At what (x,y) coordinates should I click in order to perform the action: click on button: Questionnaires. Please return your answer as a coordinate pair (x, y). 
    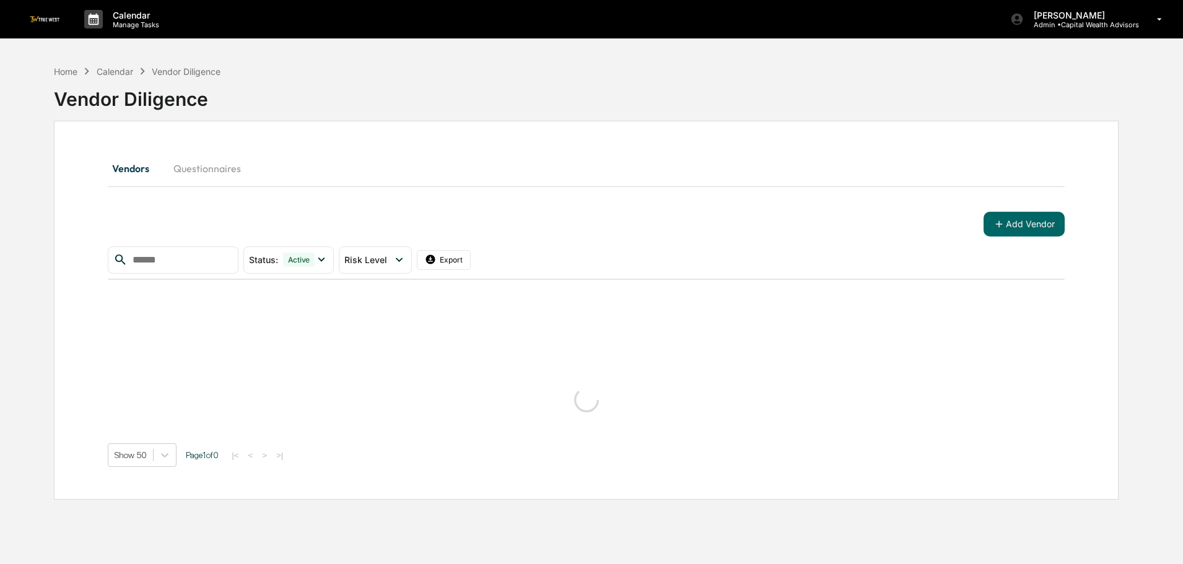
    Looking at the image, I should click on (207, 169).